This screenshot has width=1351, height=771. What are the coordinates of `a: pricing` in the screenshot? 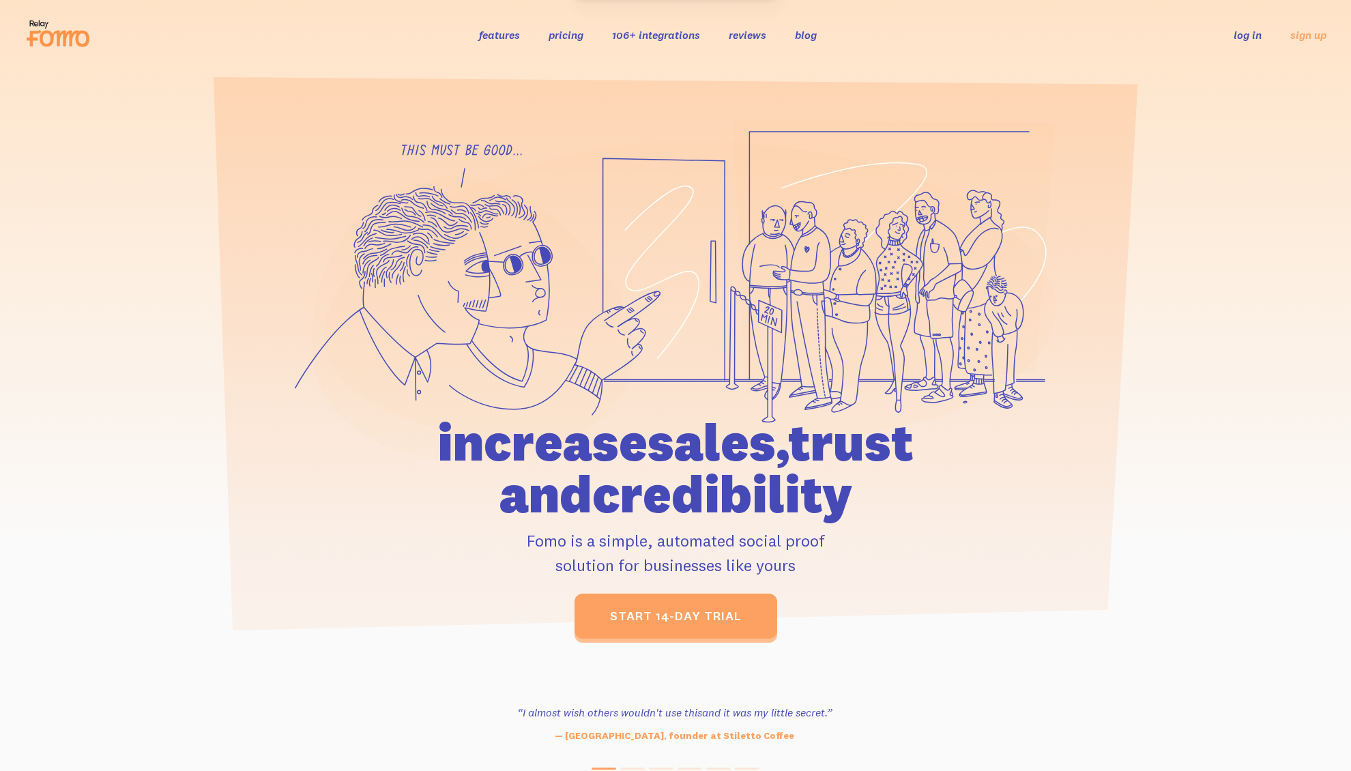 It's located at (566, 35).